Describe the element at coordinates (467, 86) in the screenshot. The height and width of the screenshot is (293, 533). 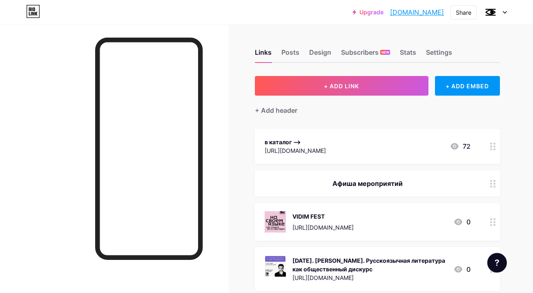
I see `div: + ADD EMBED` at that location.